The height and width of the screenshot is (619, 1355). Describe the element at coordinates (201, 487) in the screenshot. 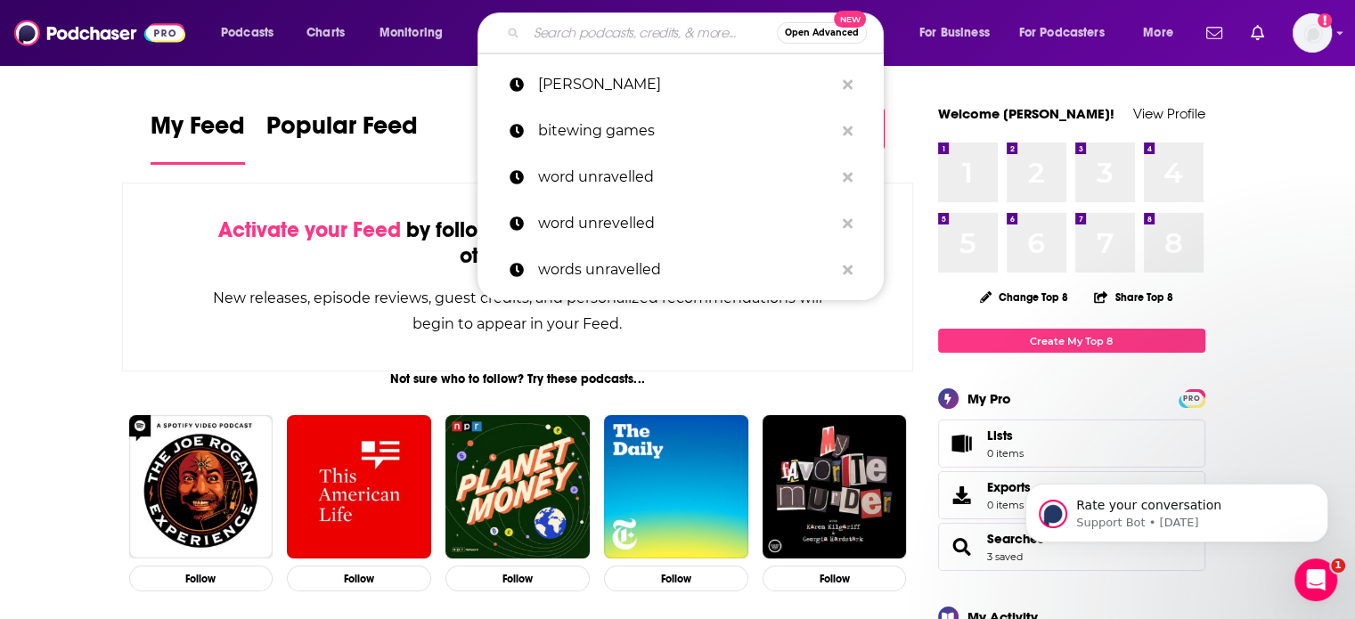

I see `a: The Joe Rogan Experience` at that location.